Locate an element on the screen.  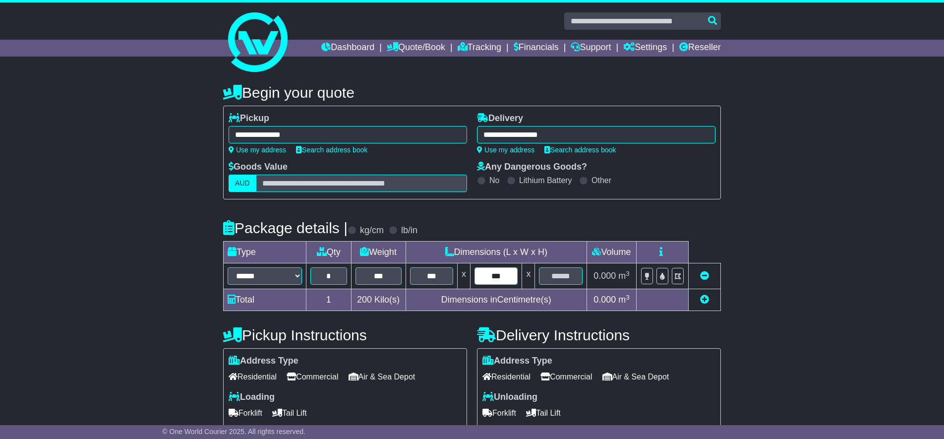
h4: Begin your quote is located at coordinates (472, 92).